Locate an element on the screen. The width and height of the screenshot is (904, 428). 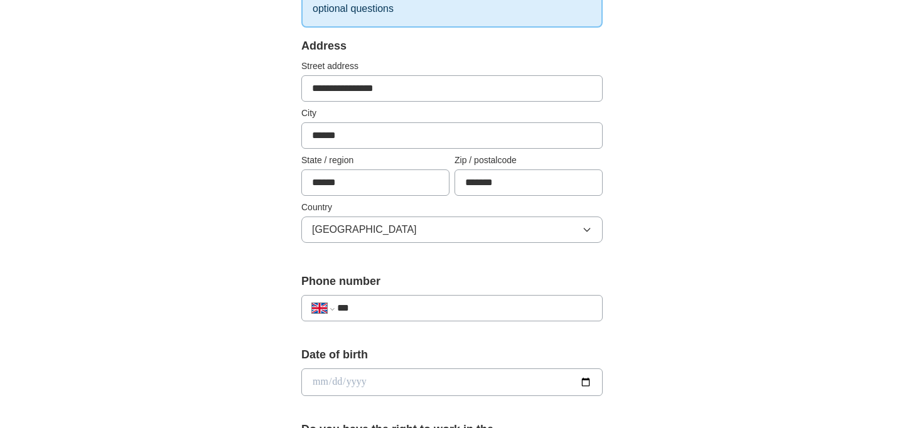
div: Address is located at coordinates (452, 46).